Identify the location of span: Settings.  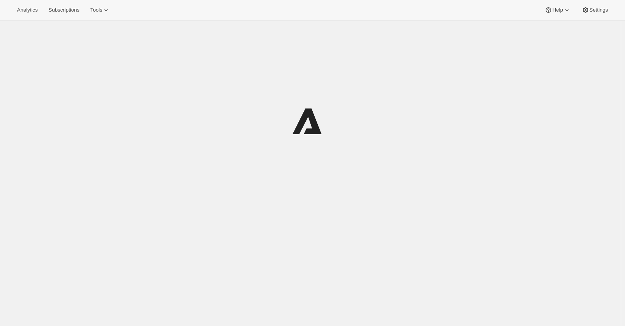
(598, 10).